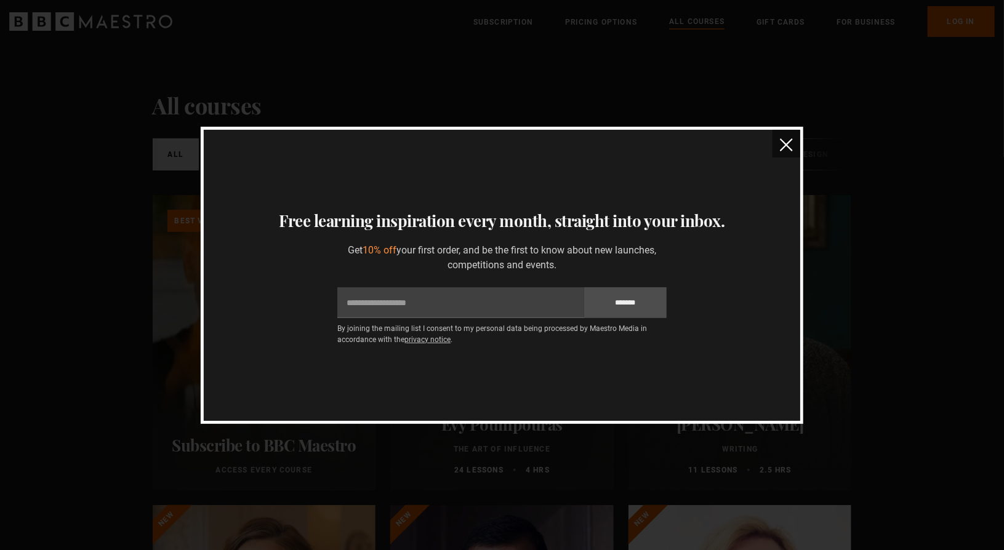 The height and width of the screenshot is (550, 1004). What do you see at coordinates (502, 221) in the screenshot?
I see `h3: Free learning inspiration every month, straight into your inbox.` at bounding box center [502, 221].